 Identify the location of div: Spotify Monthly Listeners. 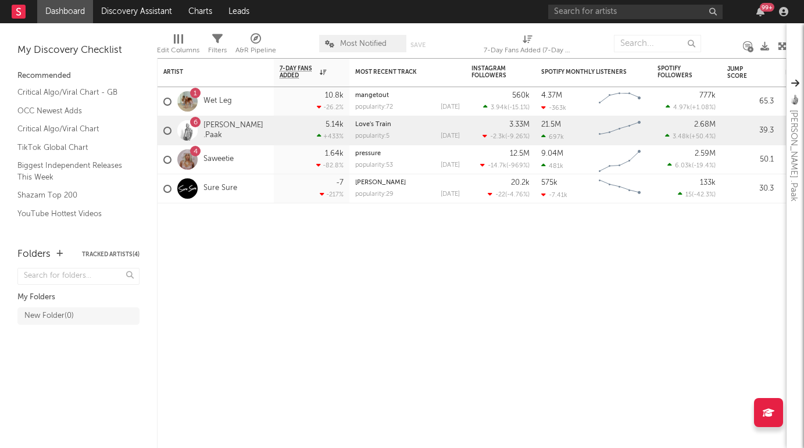
(585, 72).